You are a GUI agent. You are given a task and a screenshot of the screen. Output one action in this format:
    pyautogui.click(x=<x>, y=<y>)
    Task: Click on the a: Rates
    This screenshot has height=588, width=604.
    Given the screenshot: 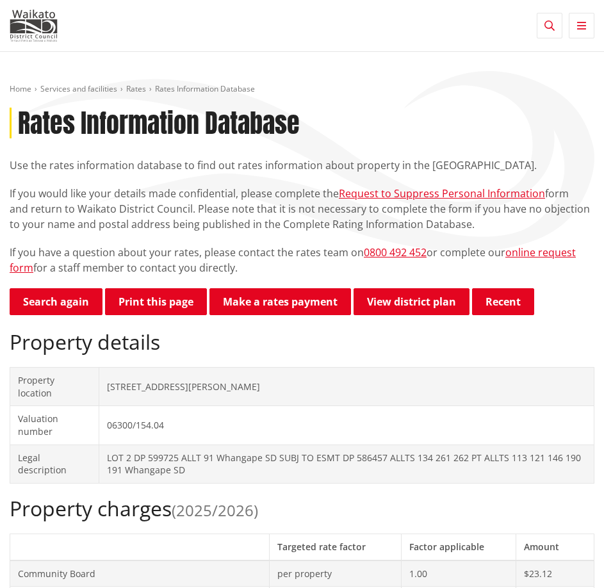 What is the action you would take?
    pyautogui.click(x=136, y=88)
    